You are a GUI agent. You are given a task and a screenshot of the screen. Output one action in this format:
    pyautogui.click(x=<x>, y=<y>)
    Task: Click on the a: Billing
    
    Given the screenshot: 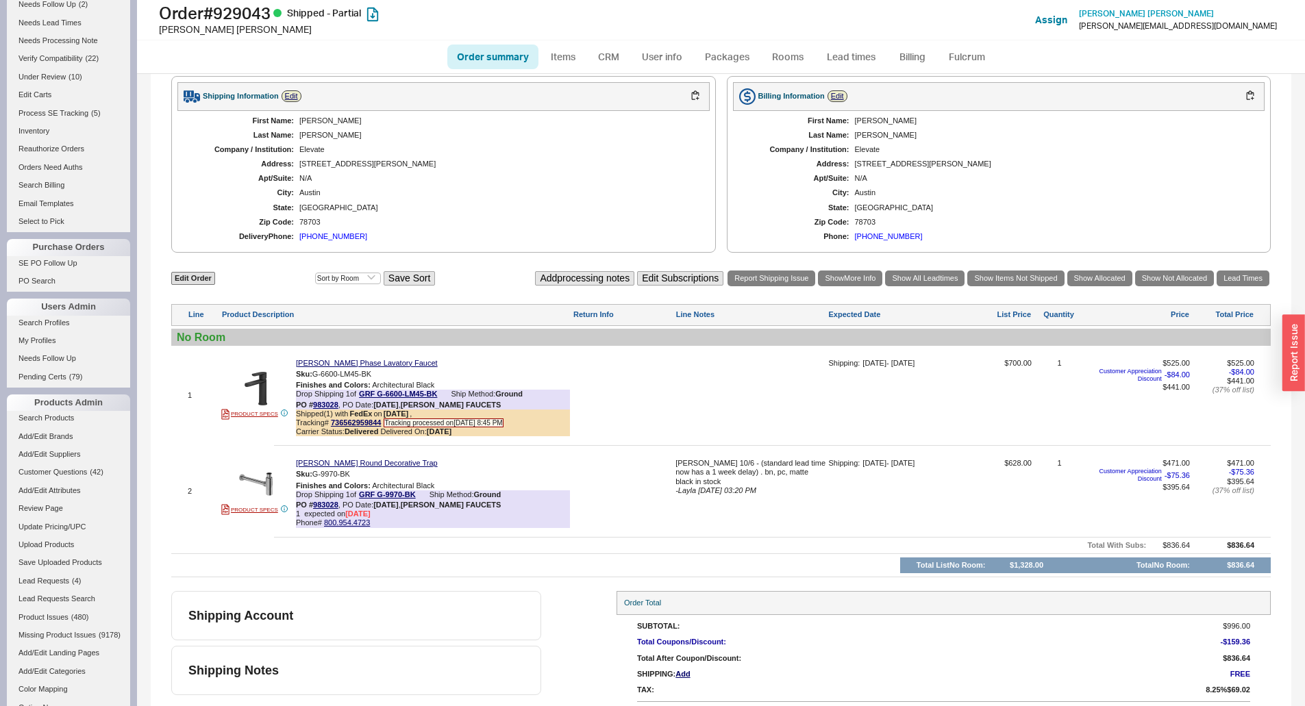 What is the action you would take?
    pyautogui.click(x=912, y=57)
    